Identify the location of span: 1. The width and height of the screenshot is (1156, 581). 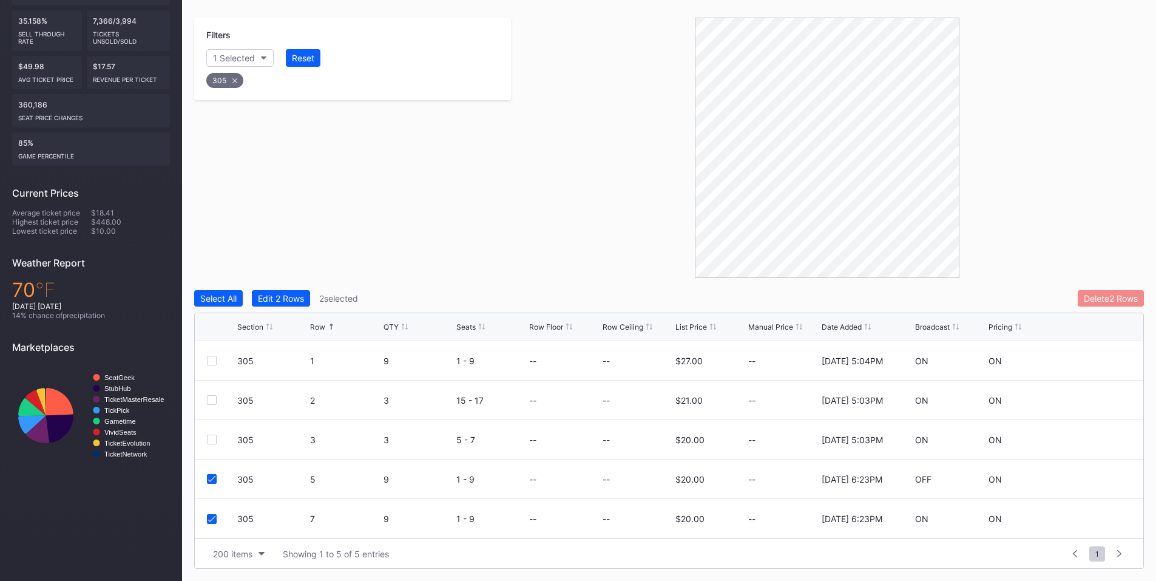
(1097, 554).